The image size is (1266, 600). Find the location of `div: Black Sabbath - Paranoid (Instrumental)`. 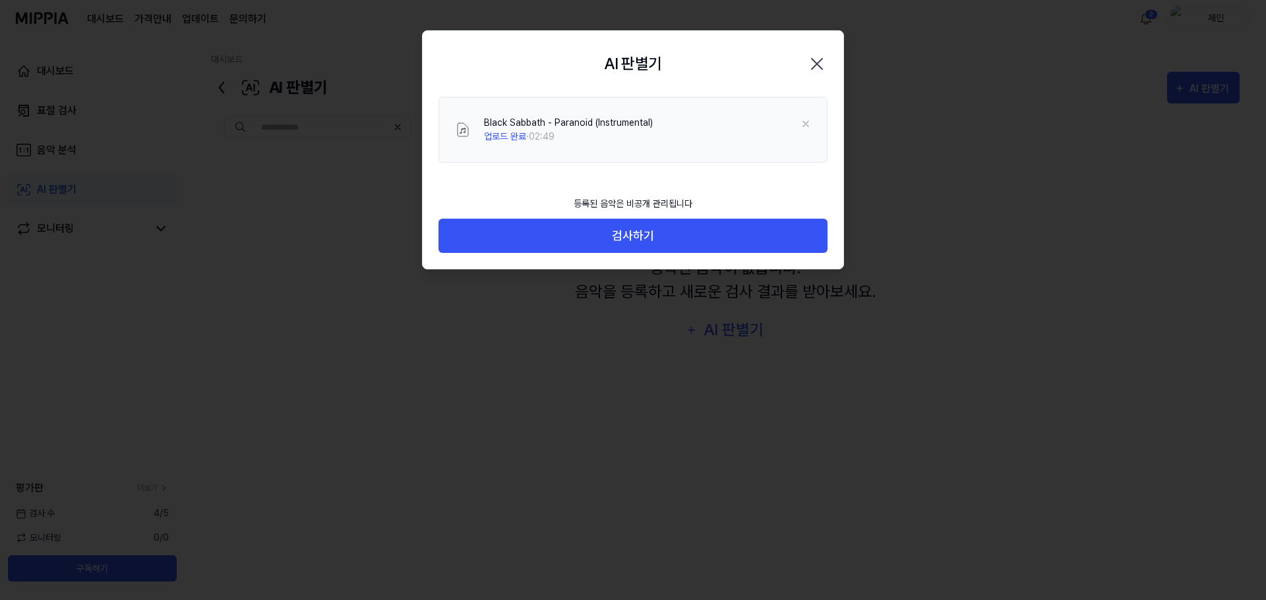

div: Black Sabbath - Paranoid (Instrumental) is located at coordinates (568, 123).